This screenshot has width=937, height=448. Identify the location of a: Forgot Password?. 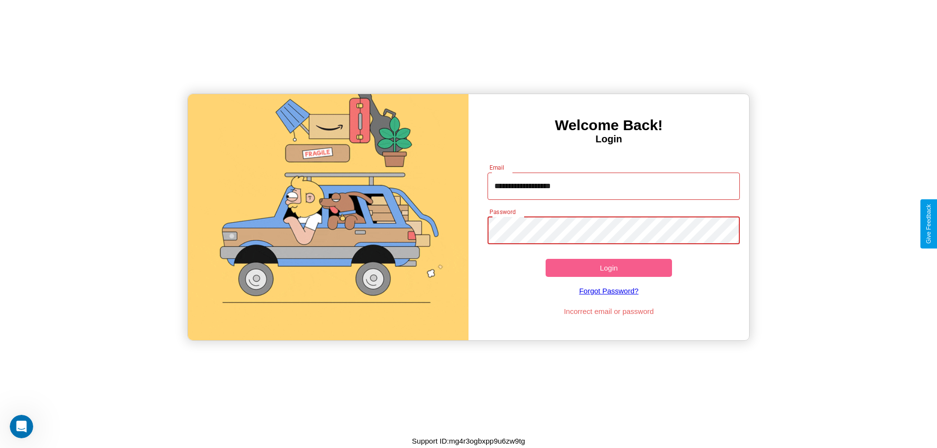
(609, 291).